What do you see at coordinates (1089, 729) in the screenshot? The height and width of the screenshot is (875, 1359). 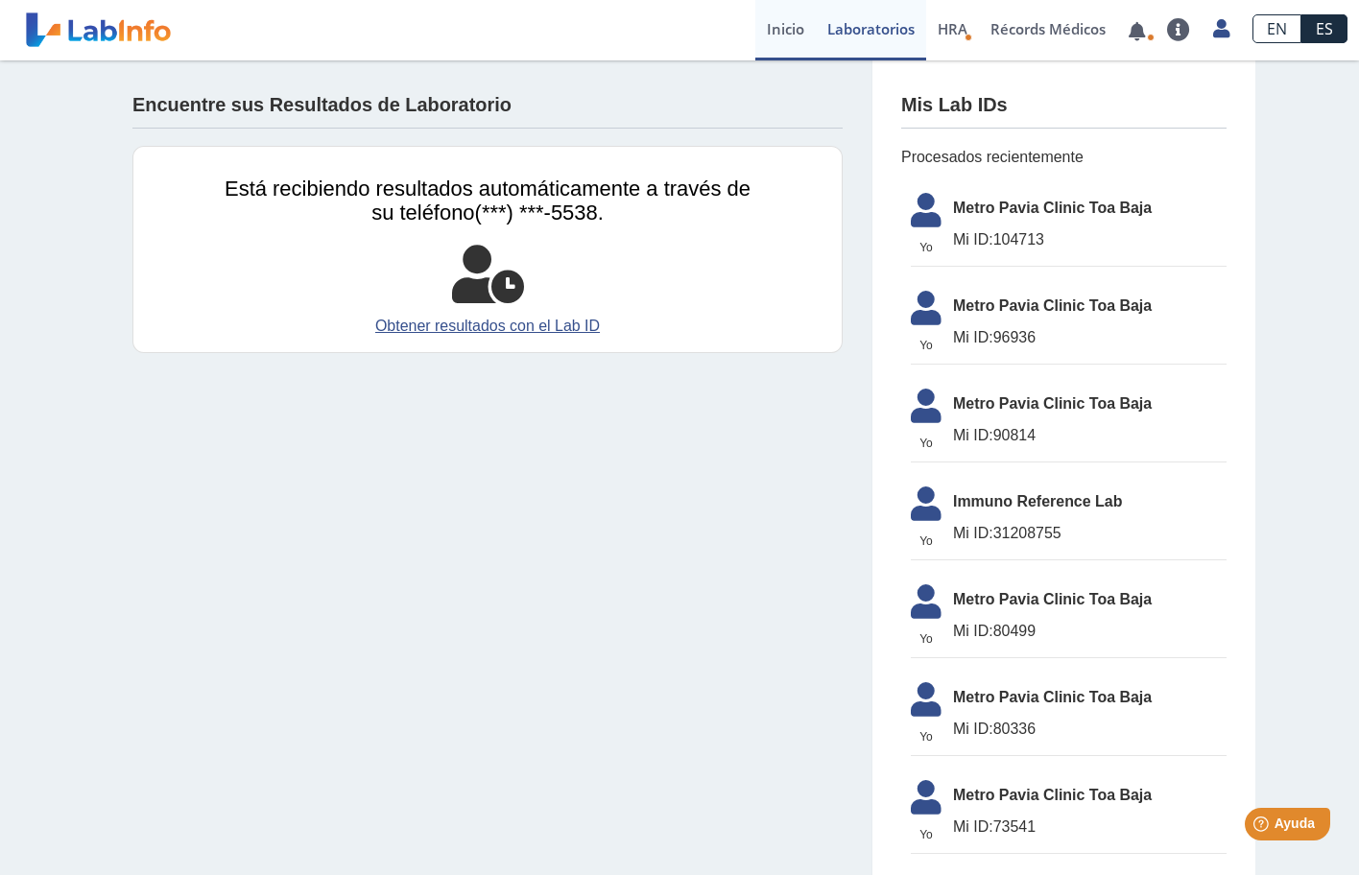 I see `span: 80336` at bounding box center [1089, 729].